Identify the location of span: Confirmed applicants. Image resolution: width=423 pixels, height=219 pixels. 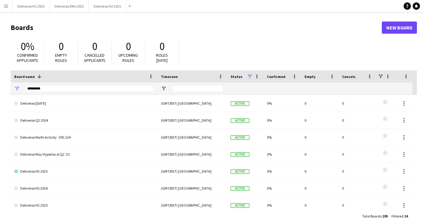
(27, 58).